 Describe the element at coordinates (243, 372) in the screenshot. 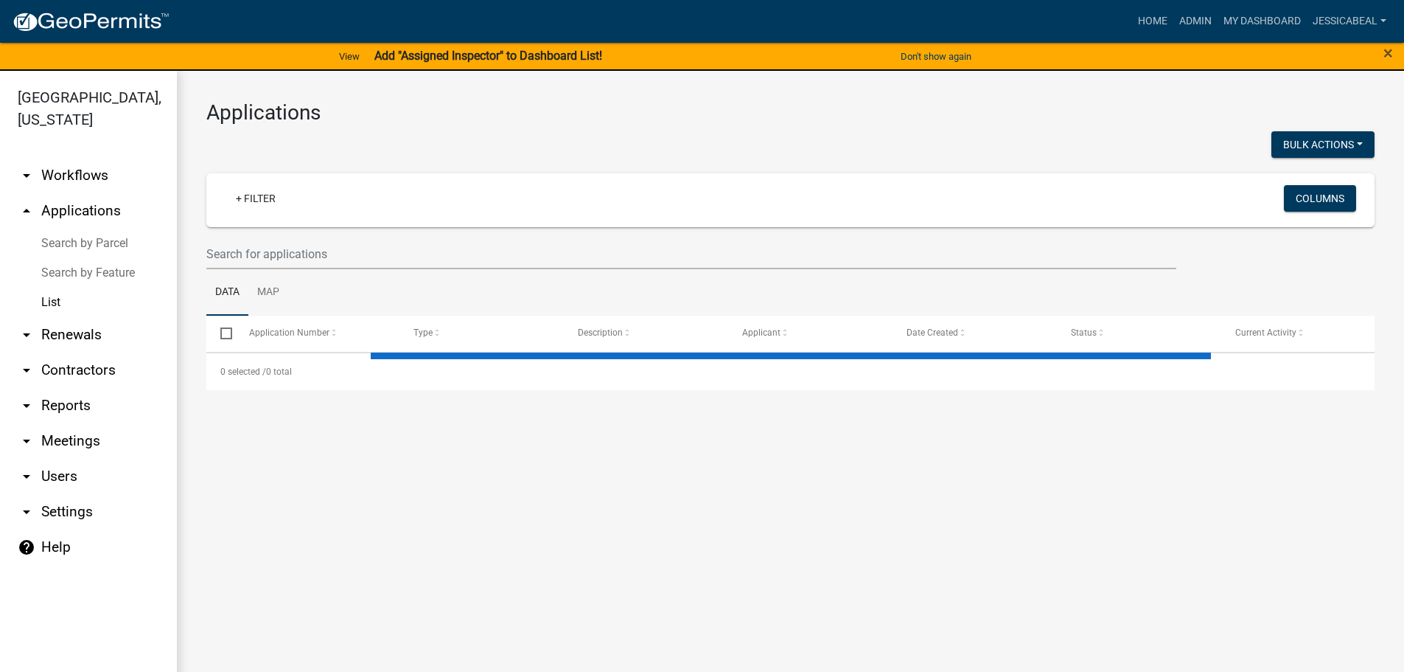

I see `span: 0 selected /` at that location.